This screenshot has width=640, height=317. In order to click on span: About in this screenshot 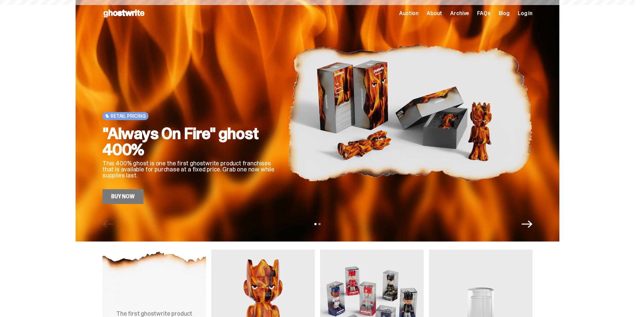, I will do `click(434, 13)`.